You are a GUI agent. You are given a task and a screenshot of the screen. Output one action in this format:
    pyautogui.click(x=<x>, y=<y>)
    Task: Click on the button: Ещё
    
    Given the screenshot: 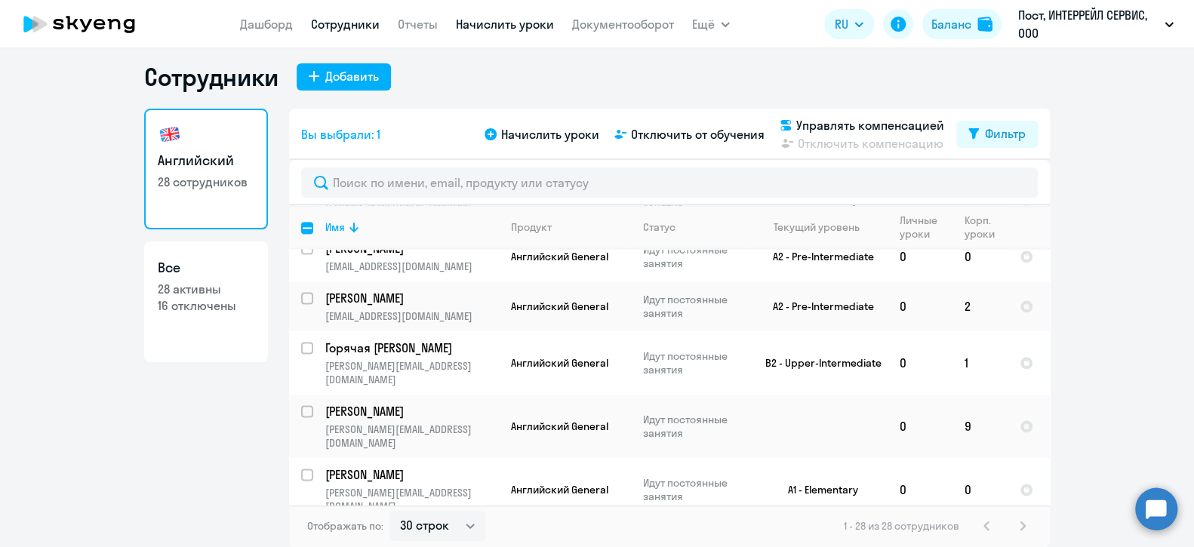 What is the action you would take?
    pyautogui.click(x=711, y=24)
    